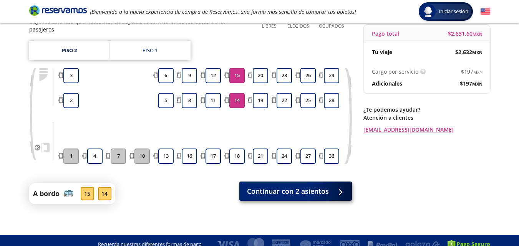 This screenshot has height=246, width=519. What do you see at coordinates (237, 101) in the screenshot?
I see `button: 14` at bounding box center [237, 101].